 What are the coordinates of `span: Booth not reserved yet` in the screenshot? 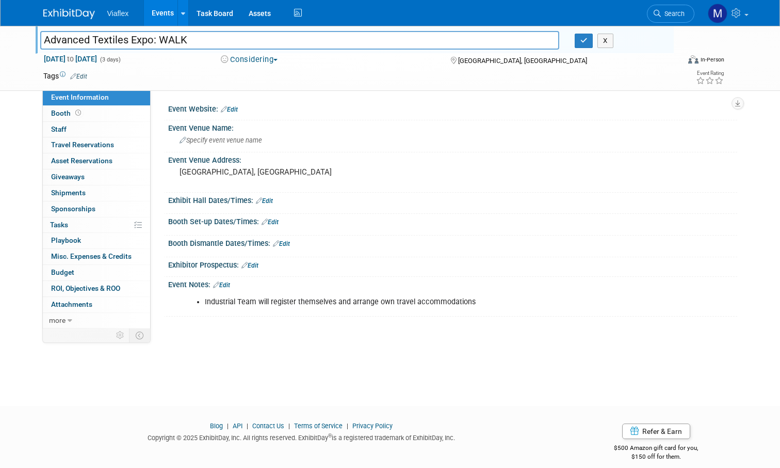 It's located at (78, 113).